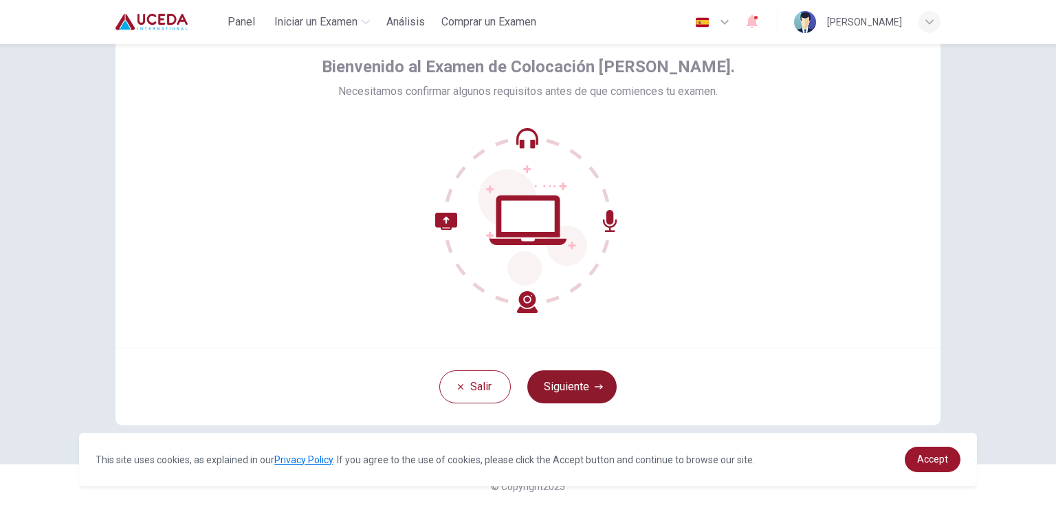 The image size is (1056, 508). Describe the element at coordinates (805, 22) in the screenshot. I see `img: Profile picture` at that location.